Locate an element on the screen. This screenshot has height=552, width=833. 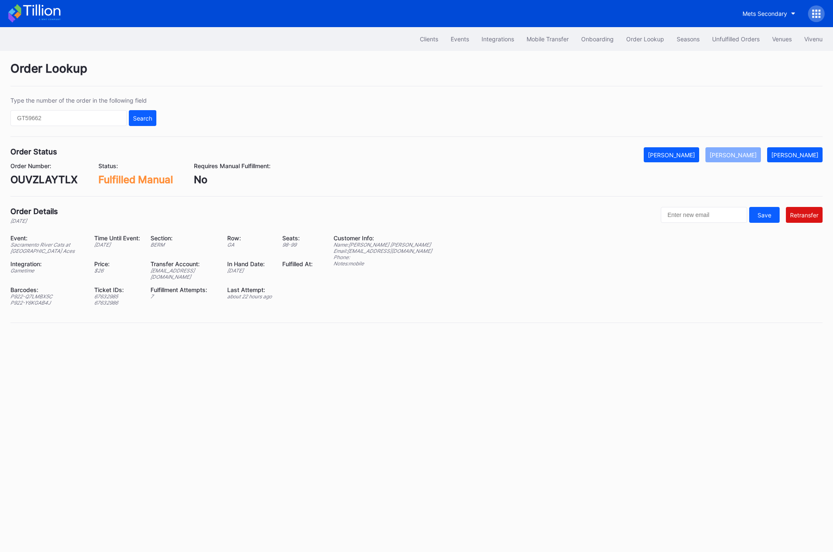
button: Retransfer is located at coordinates (804, 215).